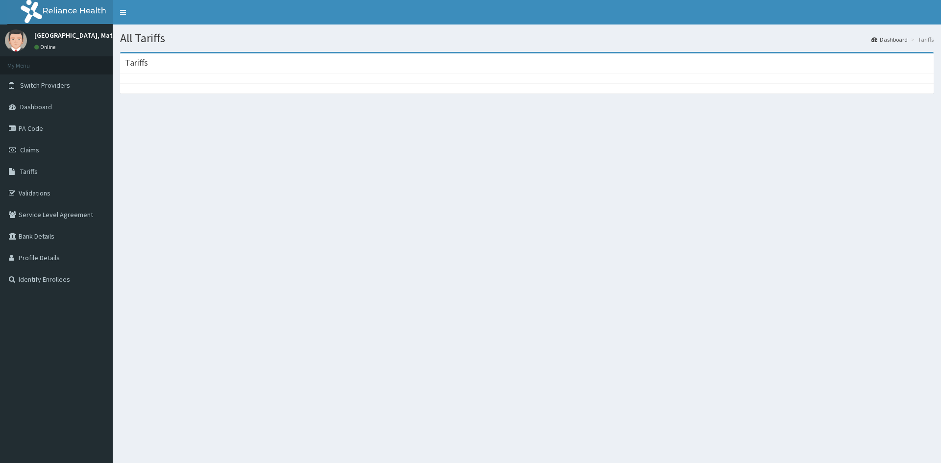 This screenshot has width=941, height=463. Describe the element at coordinates (890, 39) in the screenshot. I see `a: Dashboard` at that location.